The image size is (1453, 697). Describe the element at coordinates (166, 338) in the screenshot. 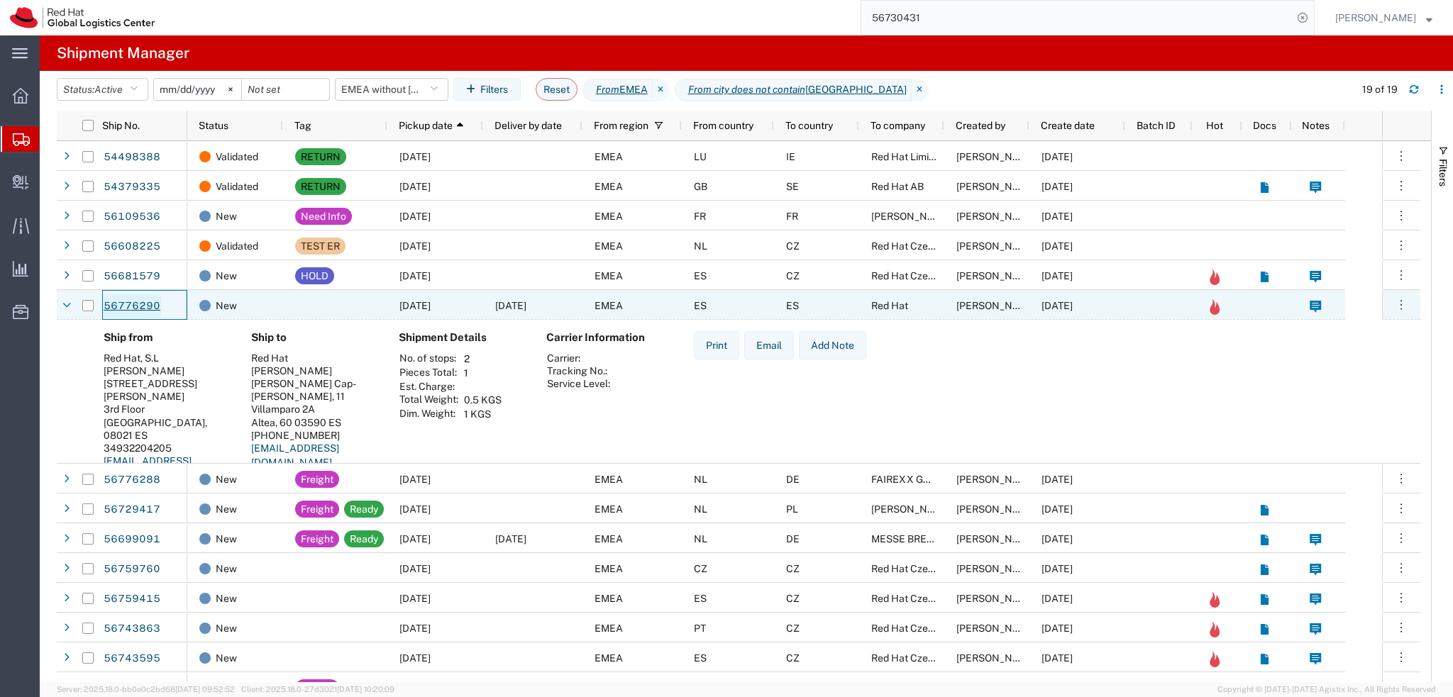

I see `h4: Ship from` at that location.